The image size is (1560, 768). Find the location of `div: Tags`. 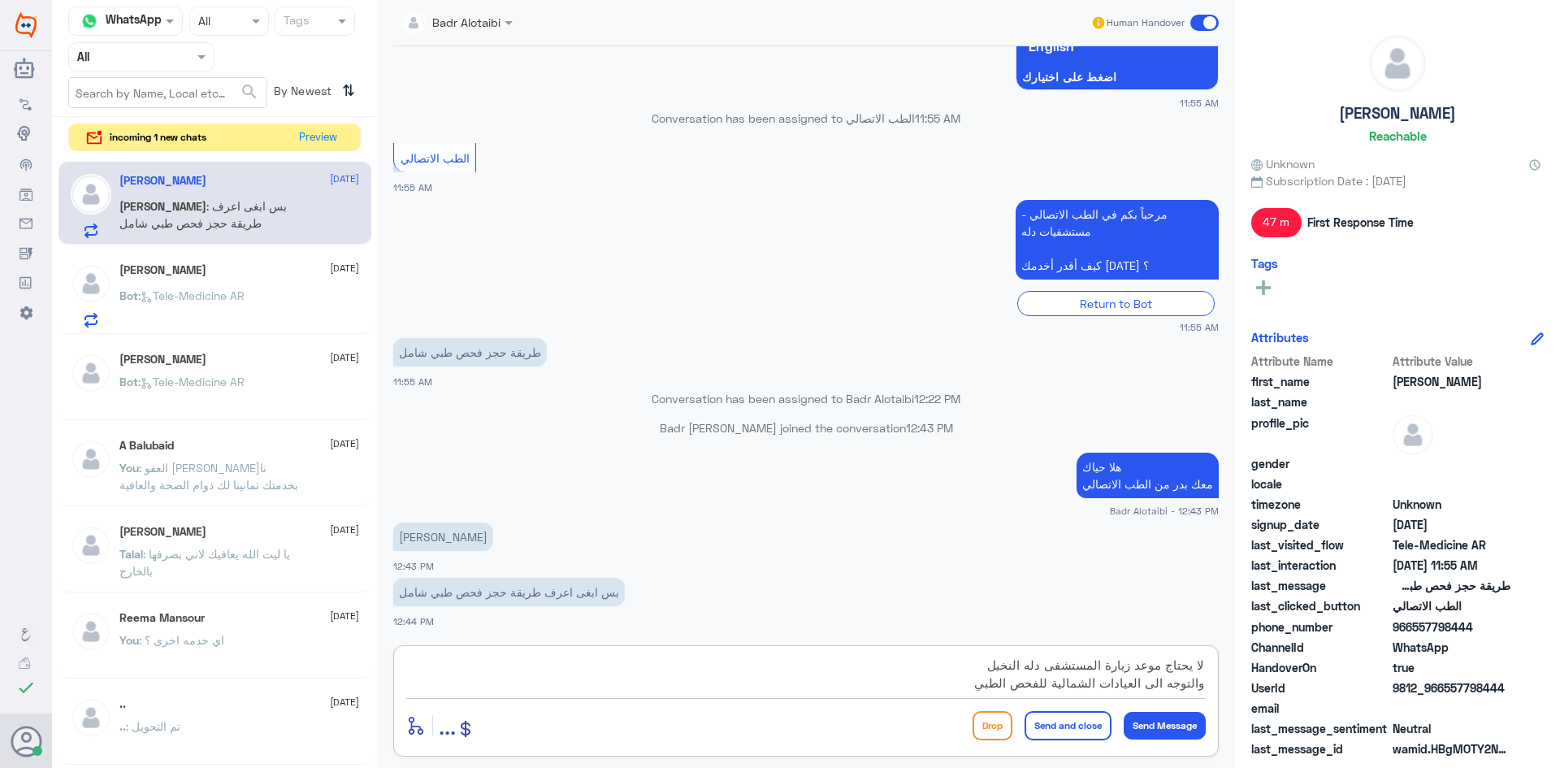

div: Tags is located at coordinates (295, 22).